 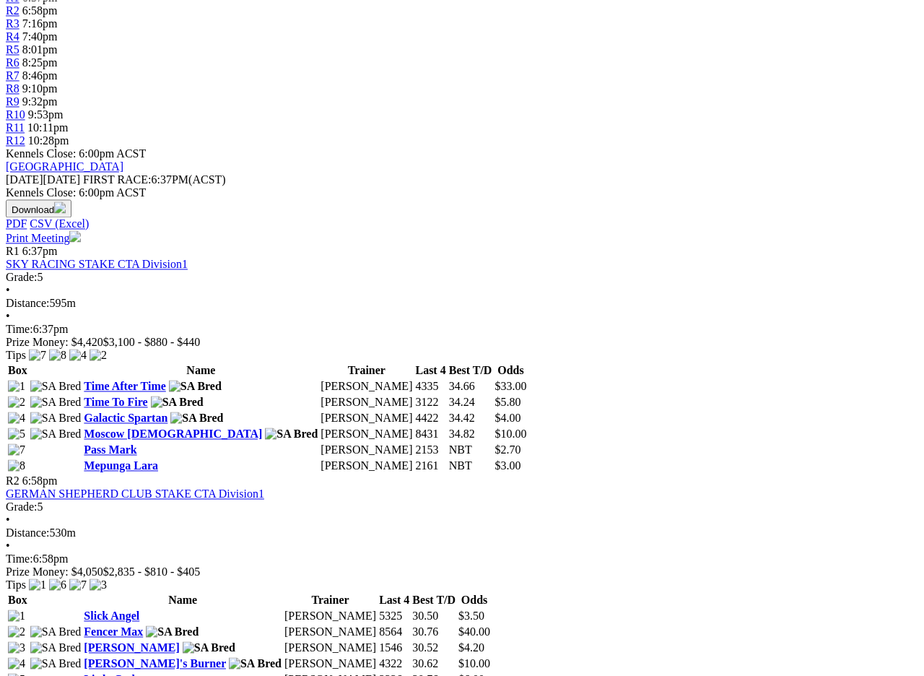 I want to click on a: R3, so click(x=12, y=23).